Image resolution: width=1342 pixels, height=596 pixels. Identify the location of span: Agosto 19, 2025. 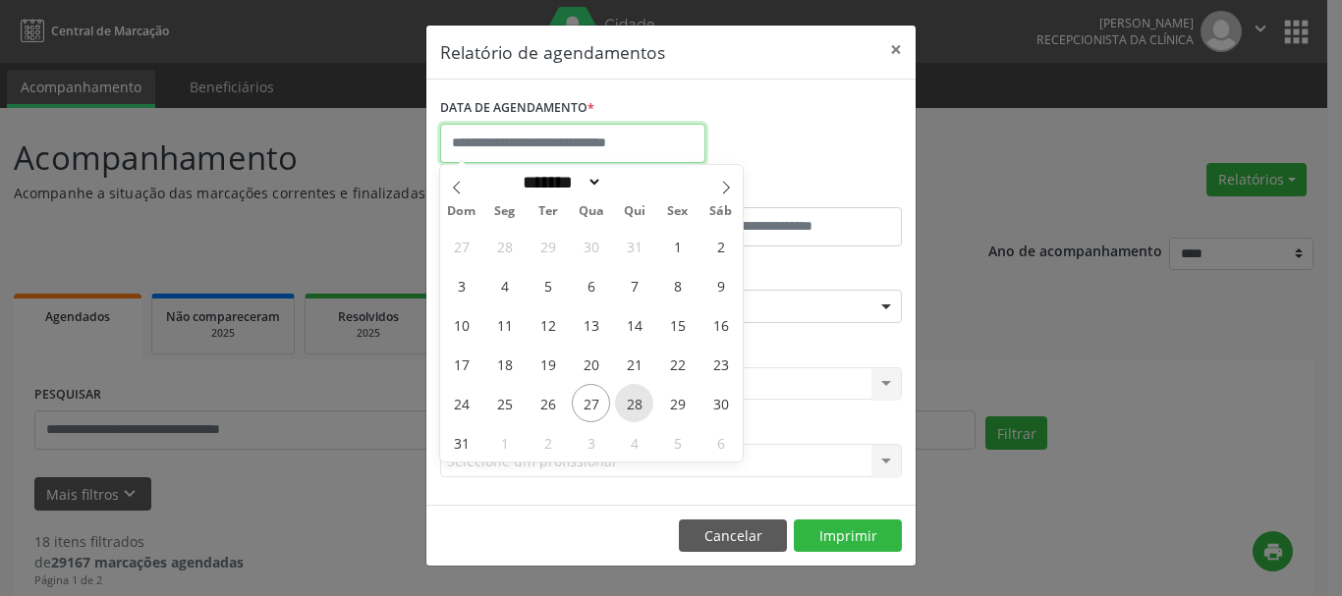
(547, 363).